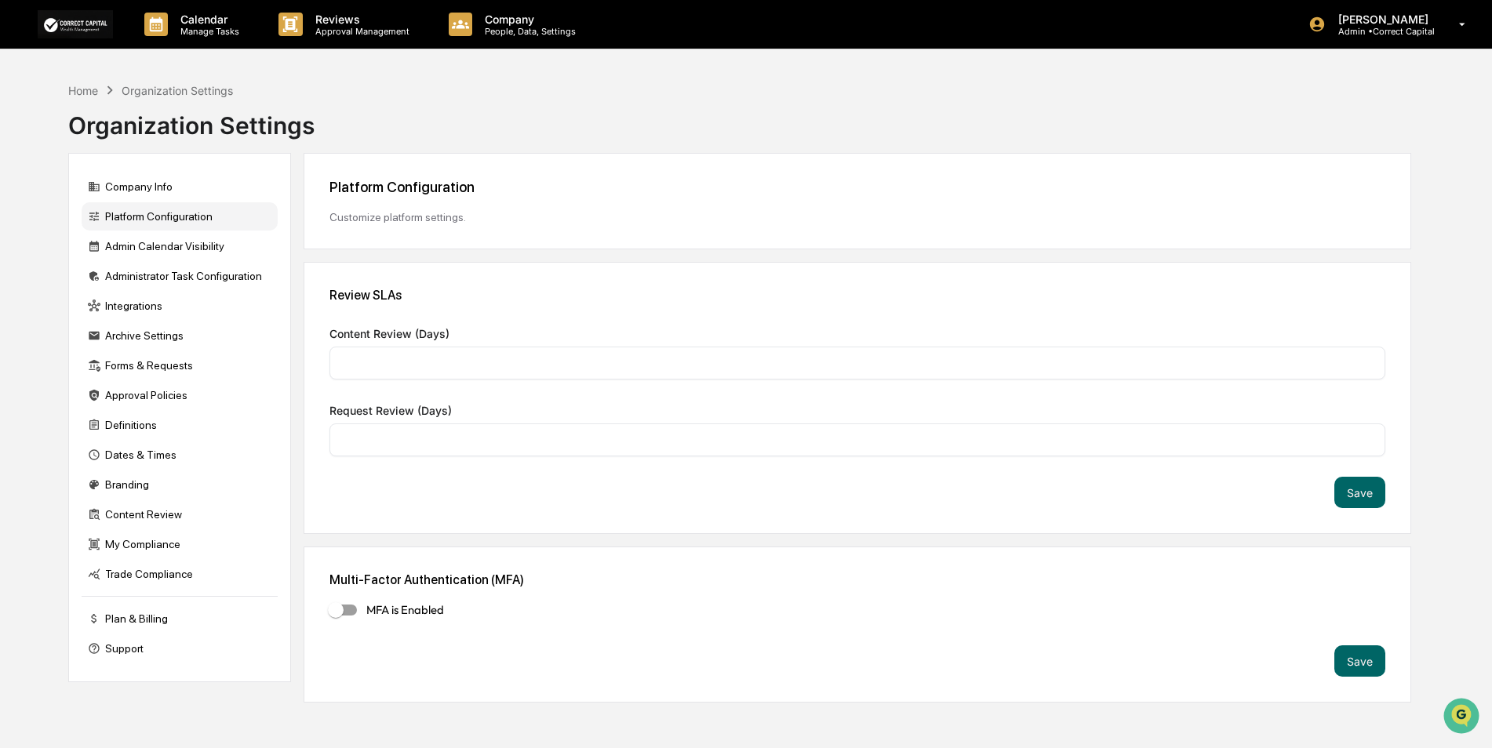 This screenshot has width=1492, height=748. I want to click on img: logo, so click(75, 24).